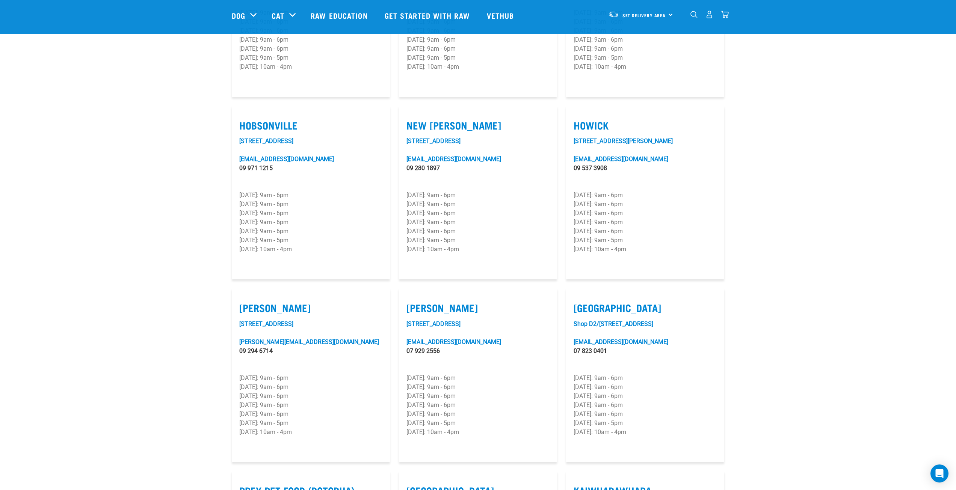 The image size is (956, 490). Describe the element at coordinates (614, 14) in the screenshot. I see `img: van-moving.png` at that location.